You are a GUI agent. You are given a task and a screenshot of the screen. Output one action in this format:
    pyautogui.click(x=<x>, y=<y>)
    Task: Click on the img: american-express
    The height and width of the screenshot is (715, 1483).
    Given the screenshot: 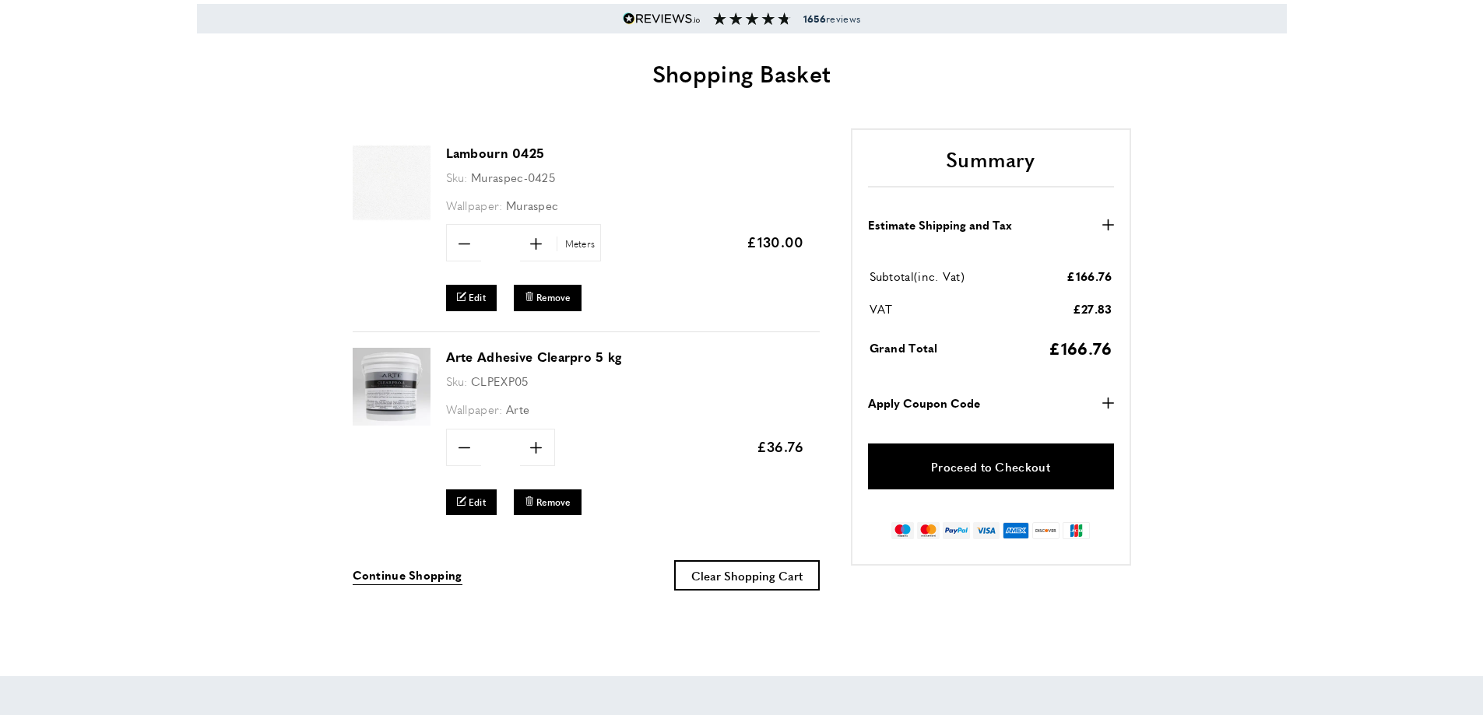 What is the action you would take?
    pyautogui.click(x=1016, y=531)
    